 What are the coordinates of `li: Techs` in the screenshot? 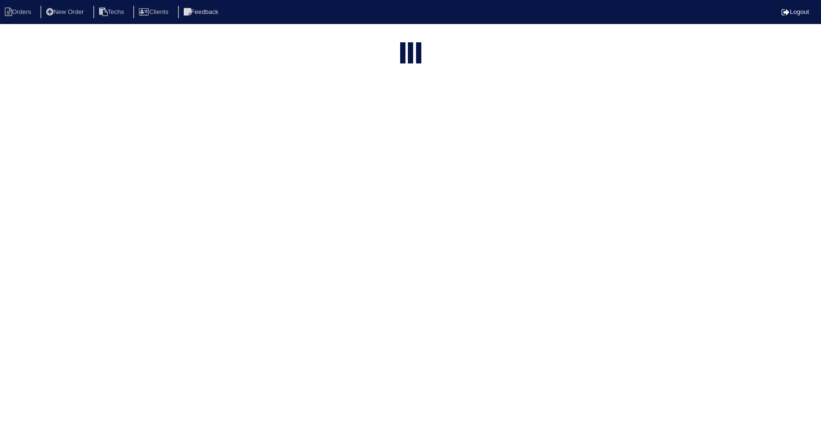 It's located at (112, 12).